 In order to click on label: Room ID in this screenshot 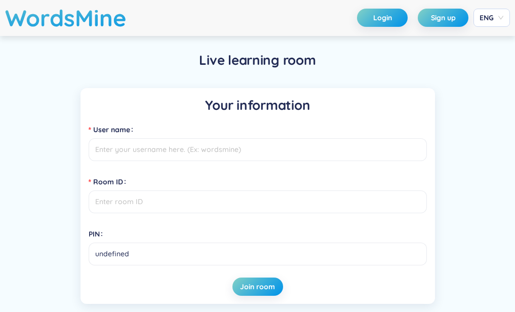, I will do `click(109, 182)`.